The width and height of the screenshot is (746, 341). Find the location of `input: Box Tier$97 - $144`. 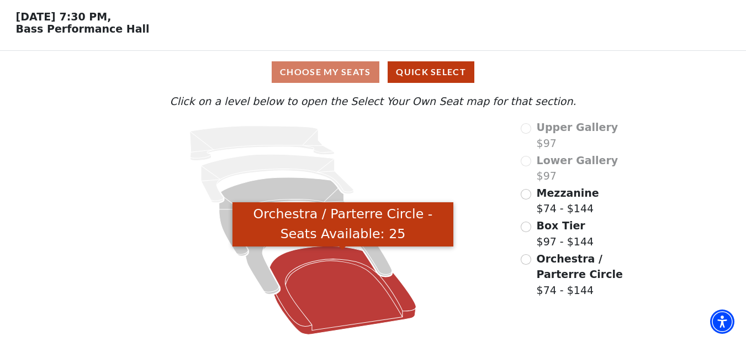

input: Box Tier$97 - $144 is located at coordinates (526, 226).